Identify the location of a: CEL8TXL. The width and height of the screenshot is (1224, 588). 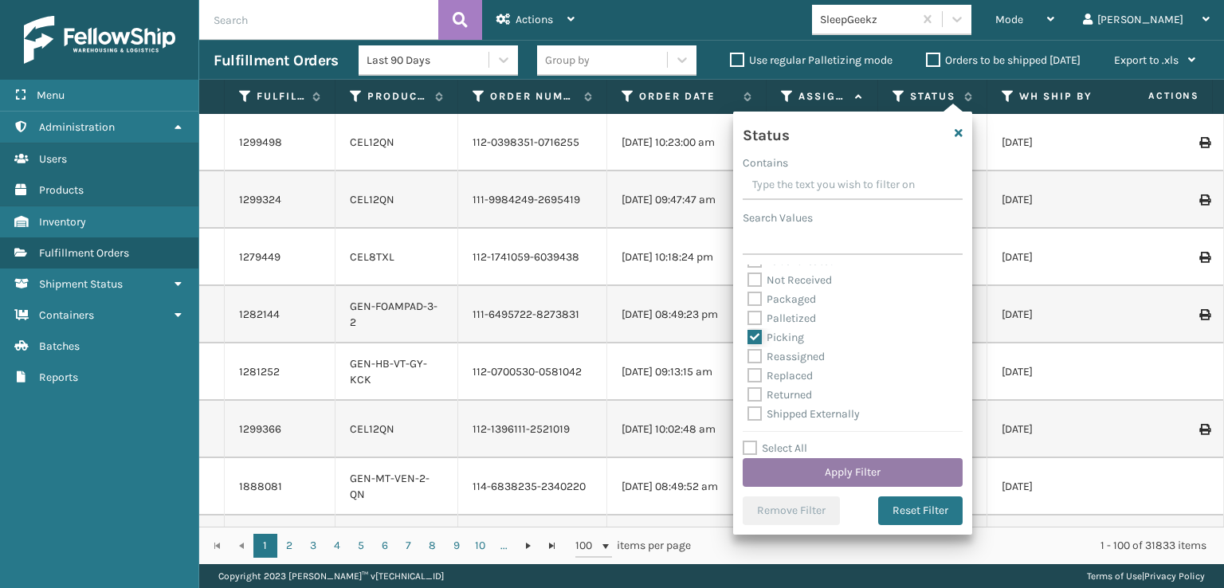
(372, 257).